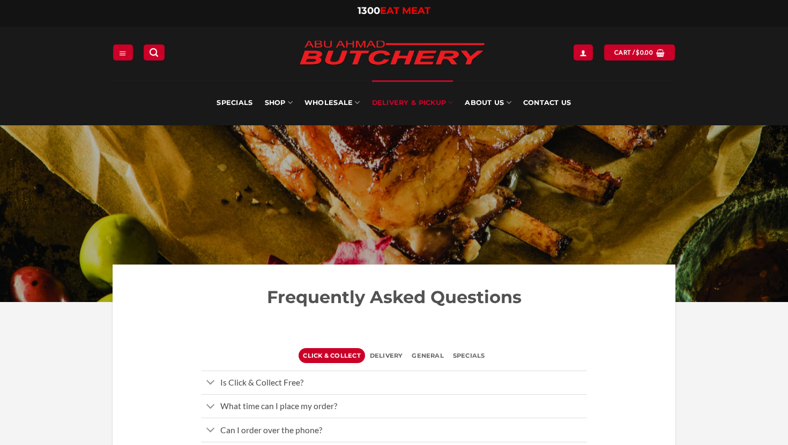  What do you see at coordinates (394, 430) in the screenshot?
I see `a: Toggle Can I order over the phone?` at bounding box center [394, 430].